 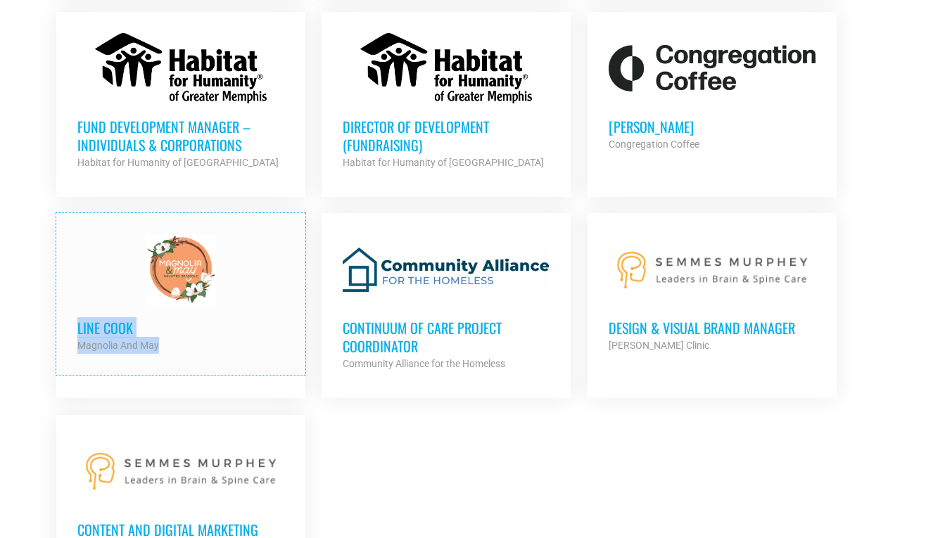 I want to click on strong: Magnolia And May, so click(x=118, y=346).